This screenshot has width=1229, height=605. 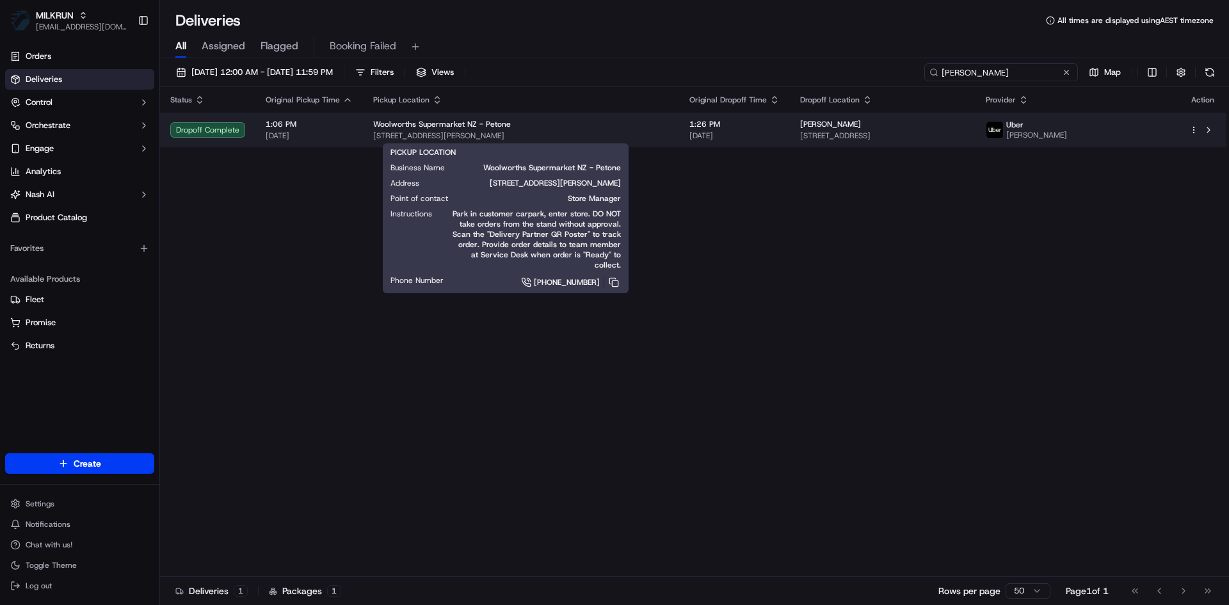 I want to click on div: Favorites, so click(x=79, y=248).